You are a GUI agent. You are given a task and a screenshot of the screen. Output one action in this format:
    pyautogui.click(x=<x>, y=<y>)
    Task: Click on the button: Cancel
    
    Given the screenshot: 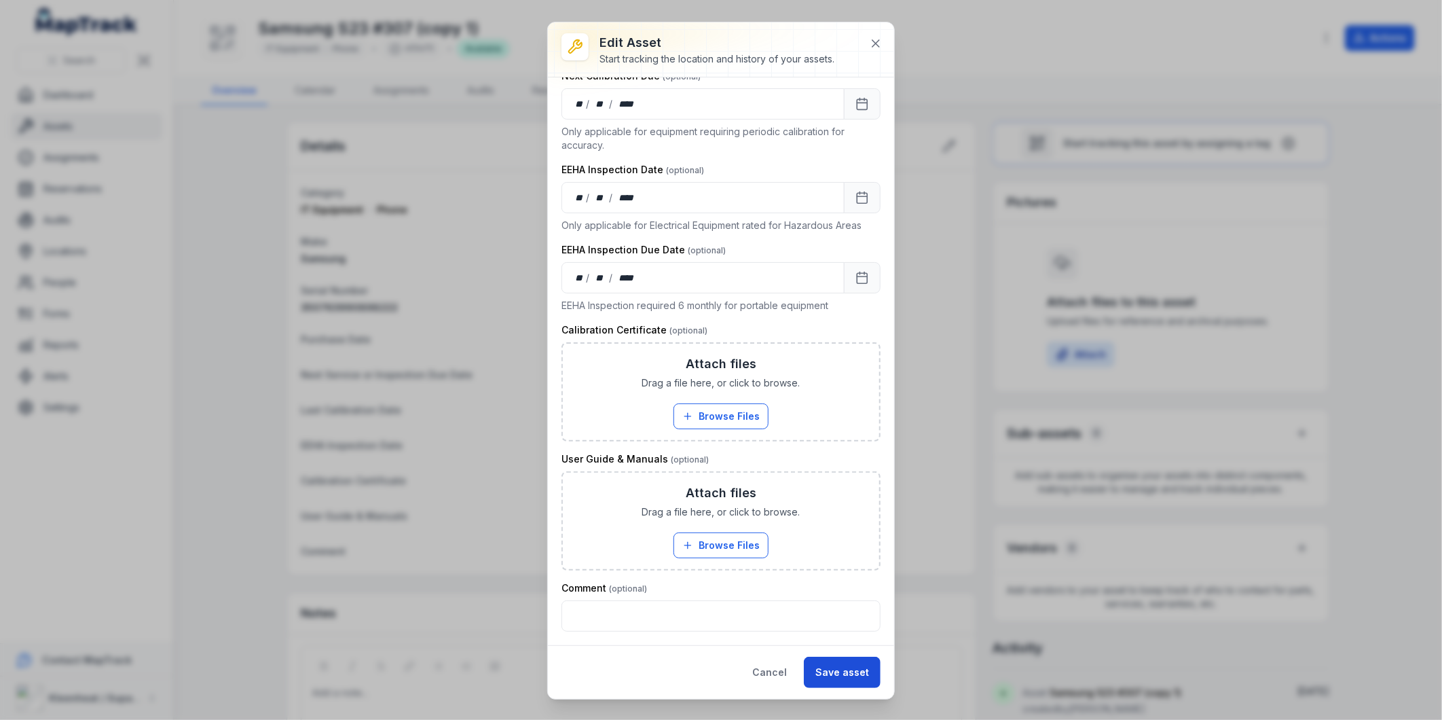 What is the action you would take?
    pyautogui.click(x=769, y=672)
    